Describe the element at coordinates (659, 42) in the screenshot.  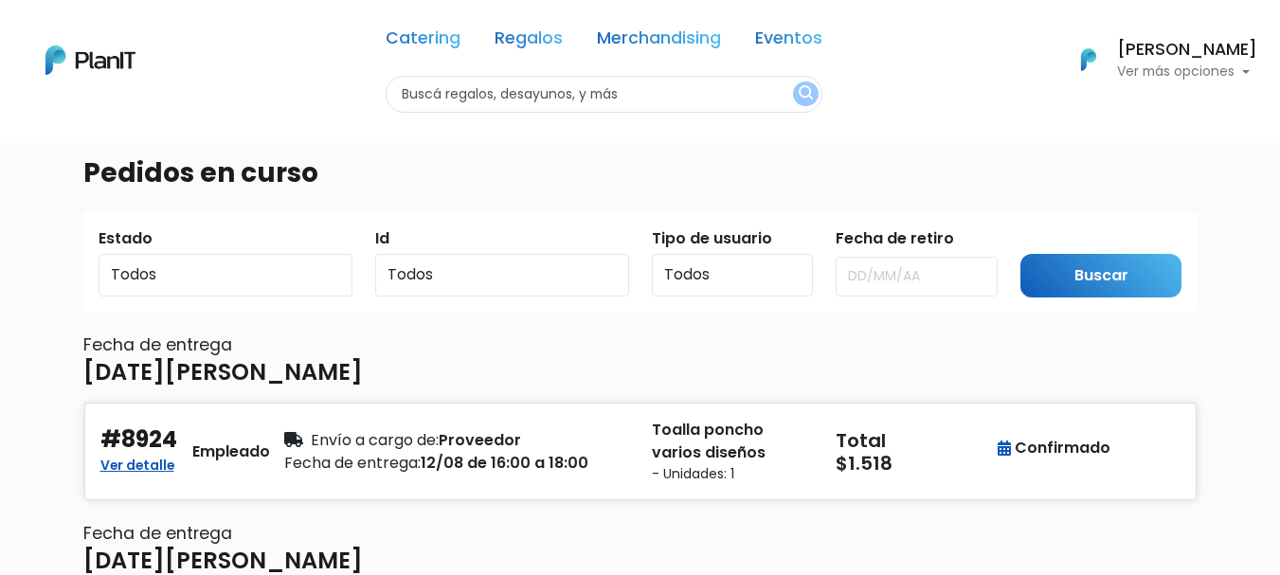
I see `a: Merchandising` at that location.